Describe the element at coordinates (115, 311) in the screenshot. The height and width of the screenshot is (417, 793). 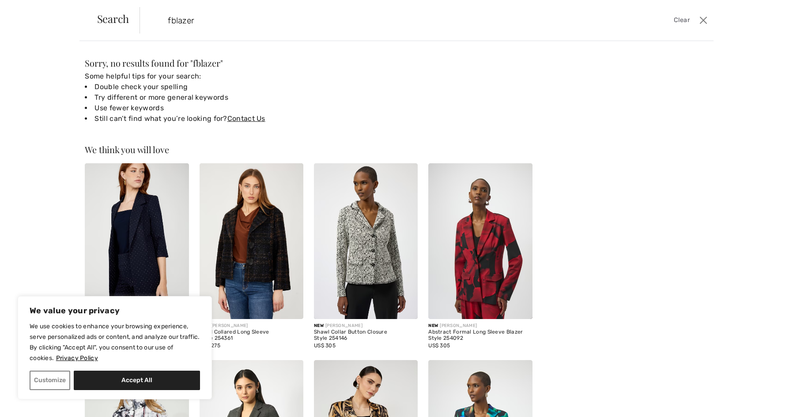
I see `p: We value your privacy` at that location.